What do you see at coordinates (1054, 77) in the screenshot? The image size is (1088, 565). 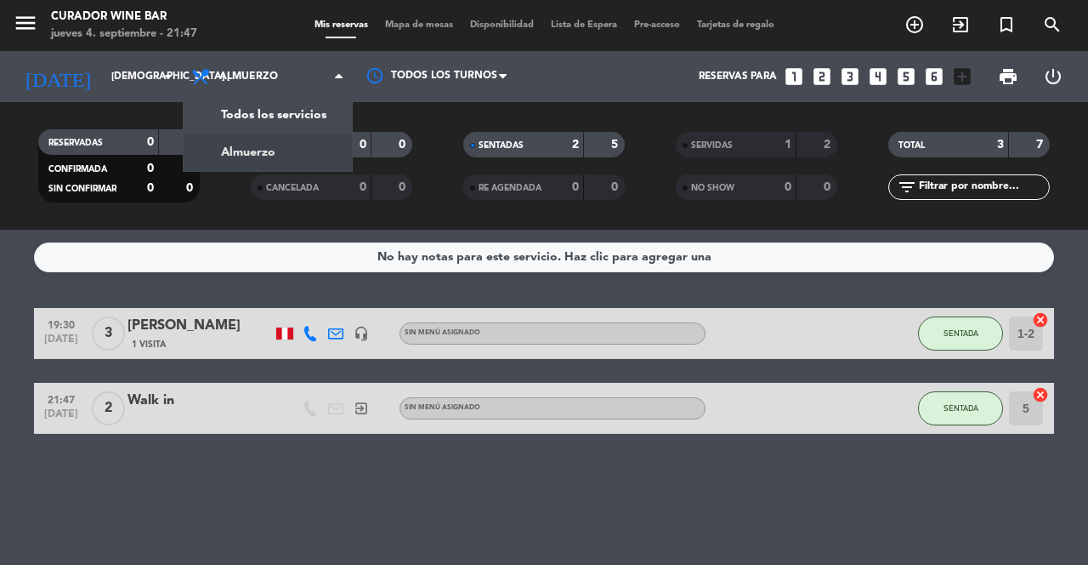 I see `i: power_settings_new` at bounding box center [1054, 77].